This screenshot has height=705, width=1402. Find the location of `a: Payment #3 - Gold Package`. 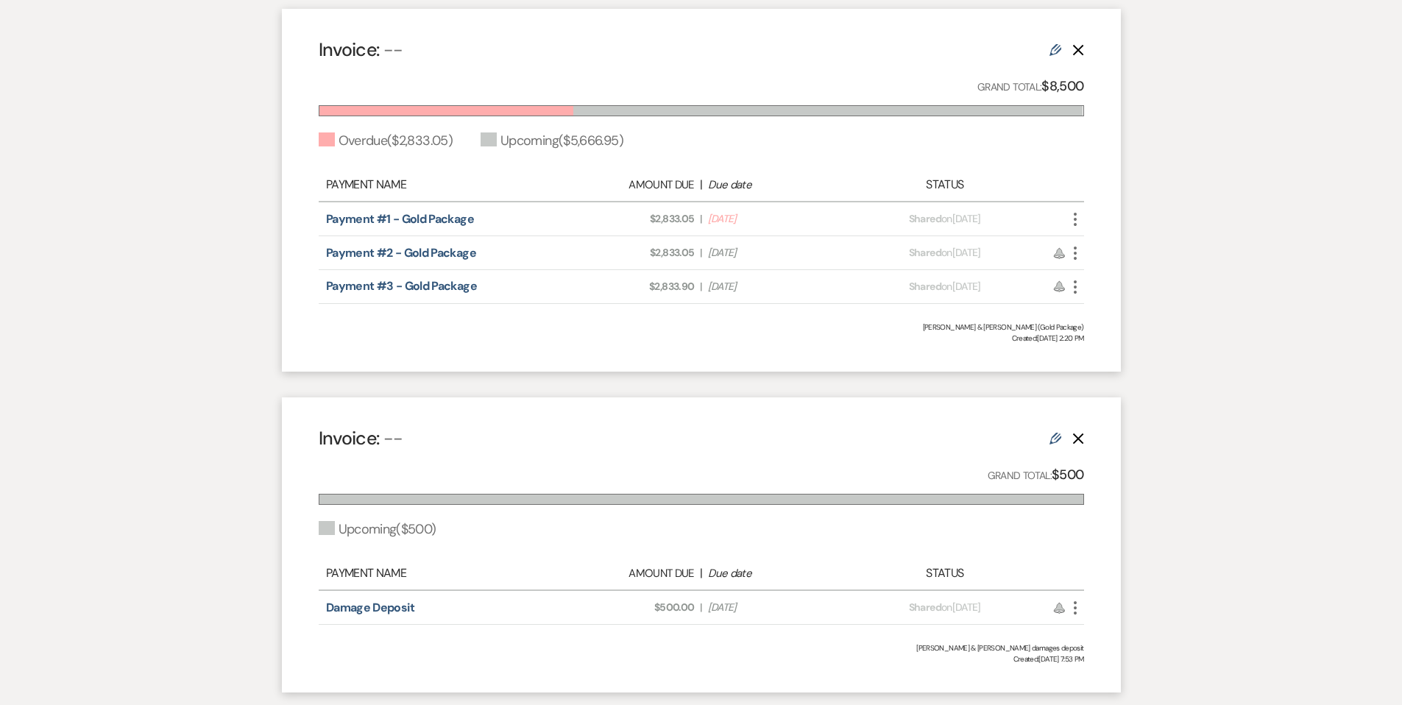

a: Payment #3 - Gold Package is located at coordinates (401, 286).